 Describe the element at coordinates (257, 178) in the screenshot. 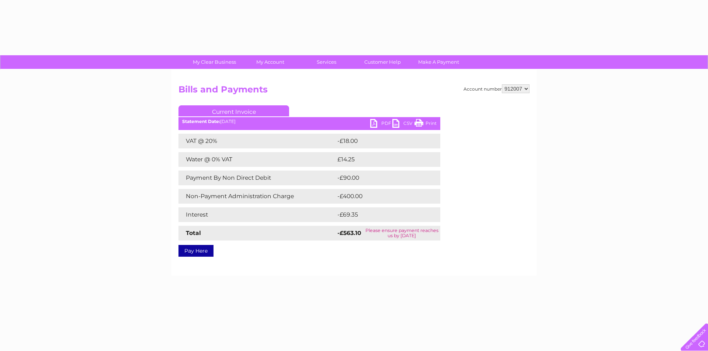

I see `td: Payment By Non Direct Debit` at that location.